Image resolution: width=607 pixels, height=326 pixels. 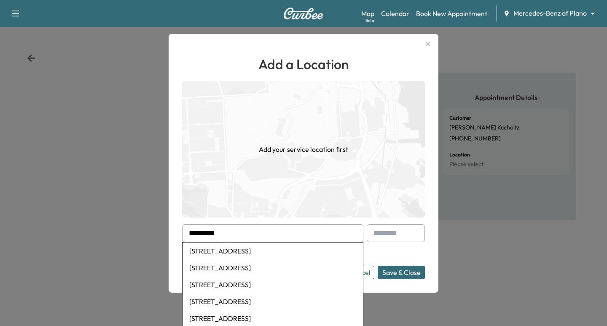 What do you see at coordinates (395, 13) in the screenshot?
I see `a: Calendar` at bounding box center [395, 13].